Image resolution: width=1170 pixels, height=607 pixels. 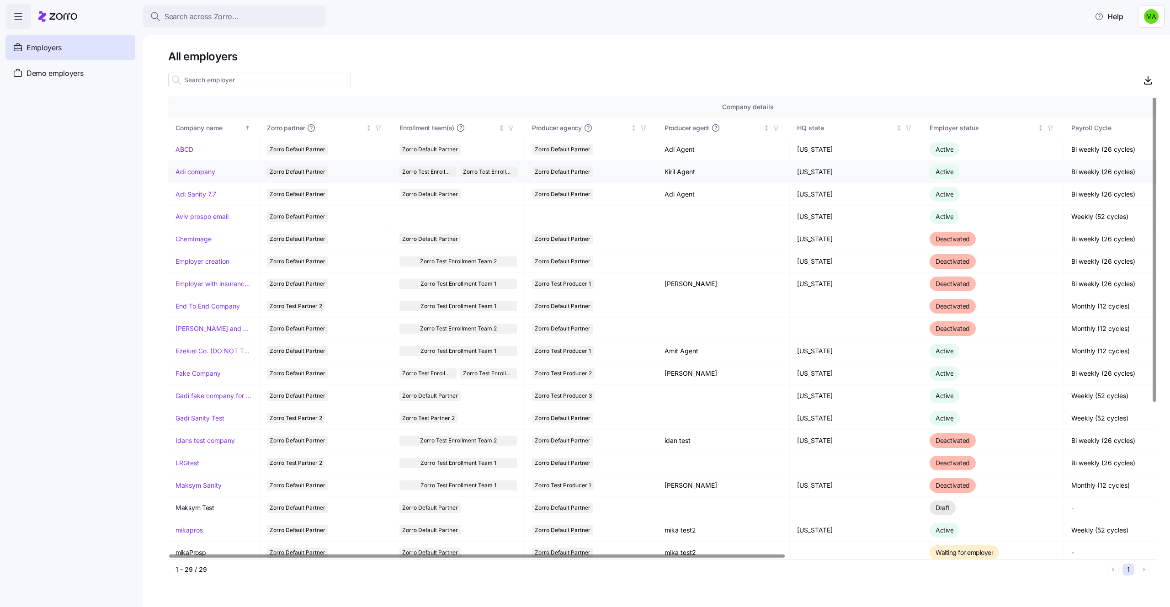 I want to click on th: Employer statusNot sorted, so click(x=993, y=128).